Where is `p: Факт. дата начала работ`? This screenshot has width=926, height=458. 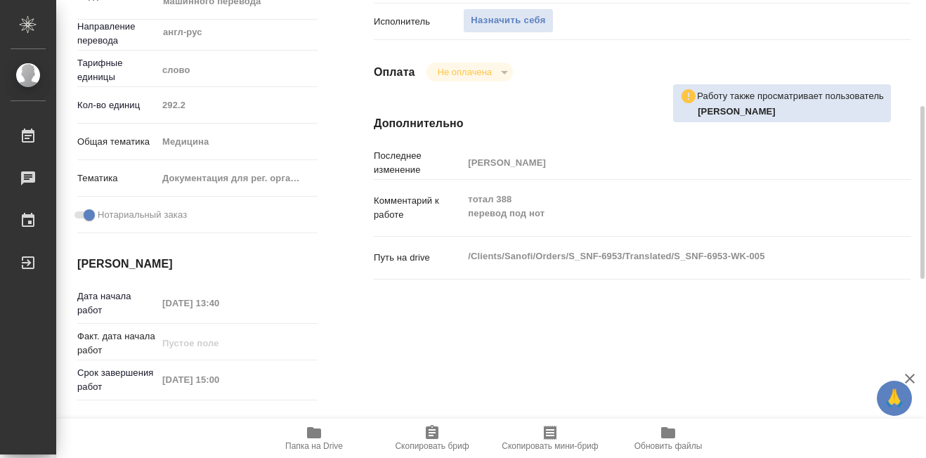
p: Факт. дата начала работ is located at coordinates (117, 343).